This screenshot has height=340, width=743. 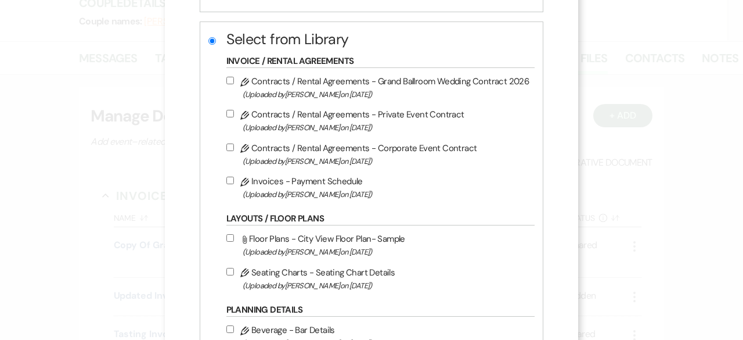 What do you see at coordinates (381, 219) in the screenshot?
I see `h6: Layouts / Floor Plans` at bounding box center [381, 219].